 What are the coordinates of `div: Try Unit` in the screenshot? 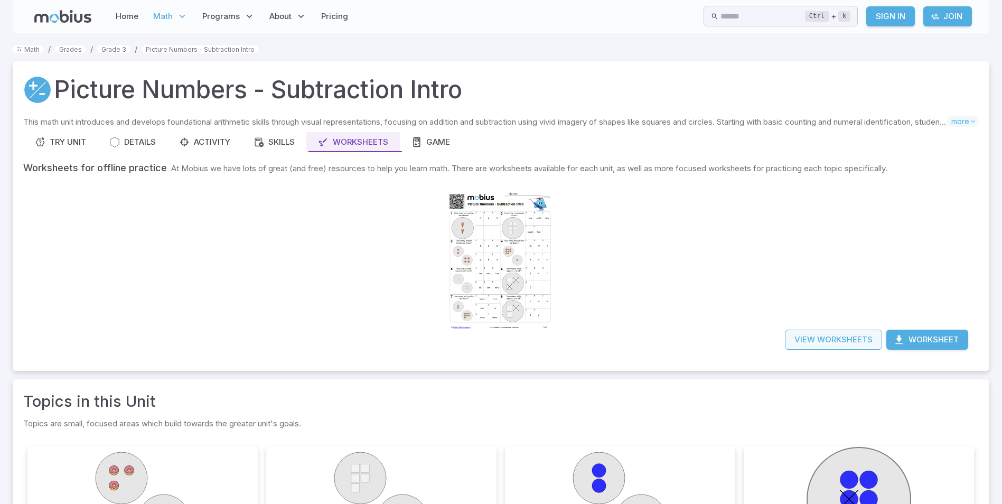 It's located at (60, 142).